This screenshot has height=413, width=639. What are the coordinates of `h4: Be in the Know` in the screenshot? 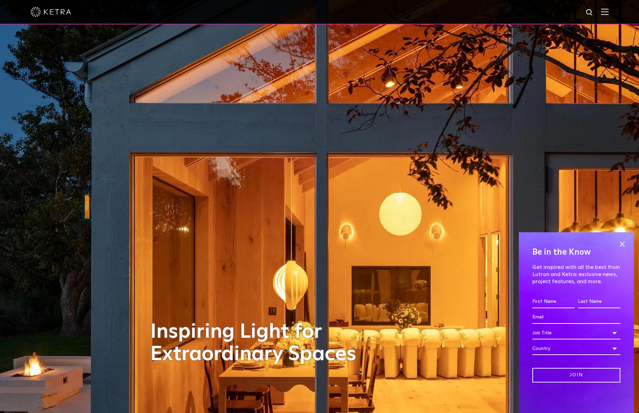 It's located at (577, 252).